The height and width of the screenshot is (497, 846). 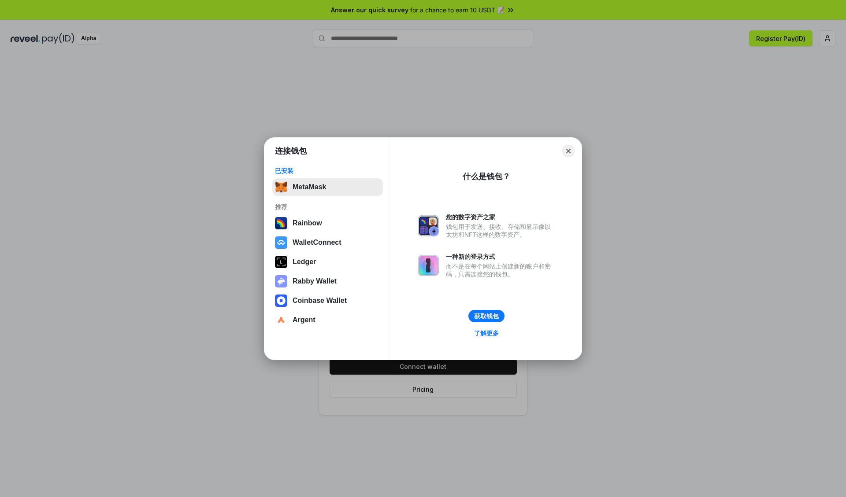 I want to click on div: Rabby Wallet, so click(x=315, y=282).